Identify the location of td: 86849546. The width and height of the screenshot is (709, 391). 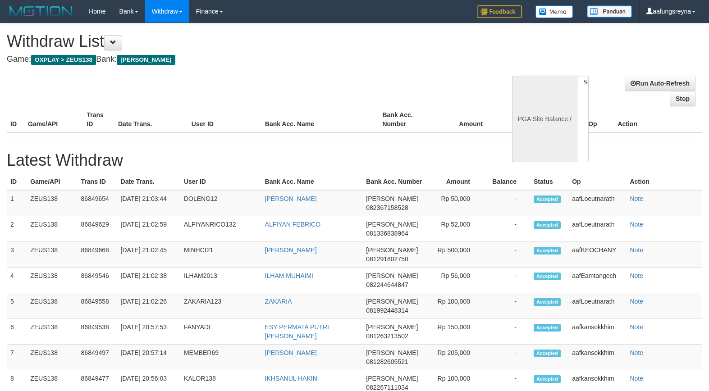
(97, 280).